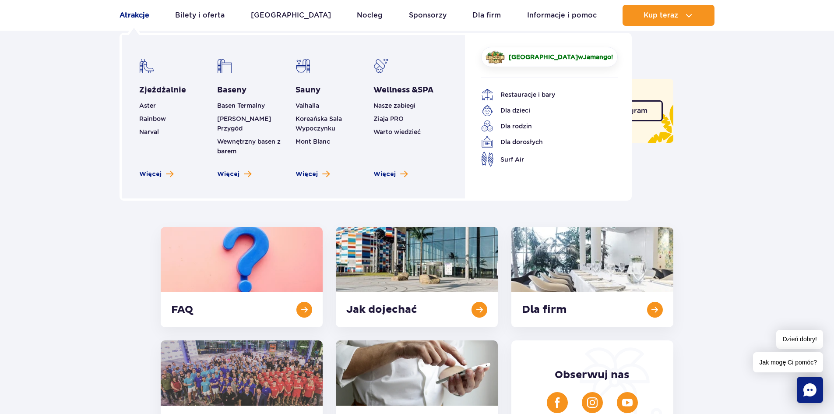  I want to click on span: Dzień dobry!, so click(799, 339).